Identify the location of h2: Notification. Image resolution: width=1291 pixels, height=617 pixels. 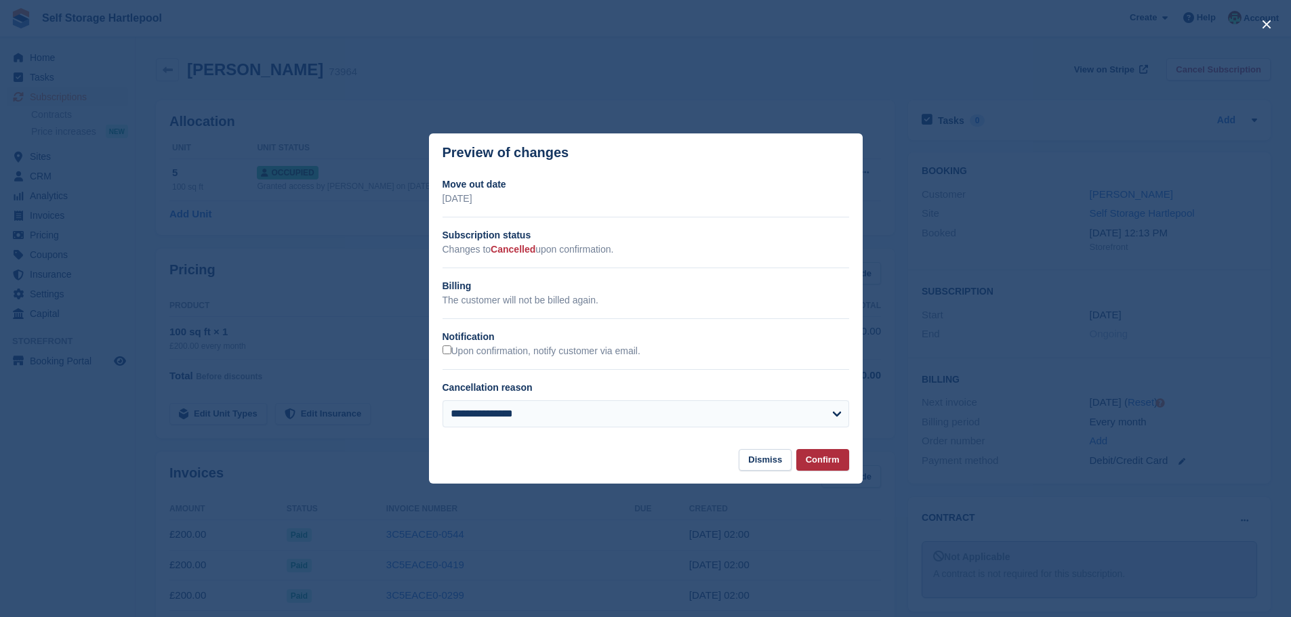
(646, 337).